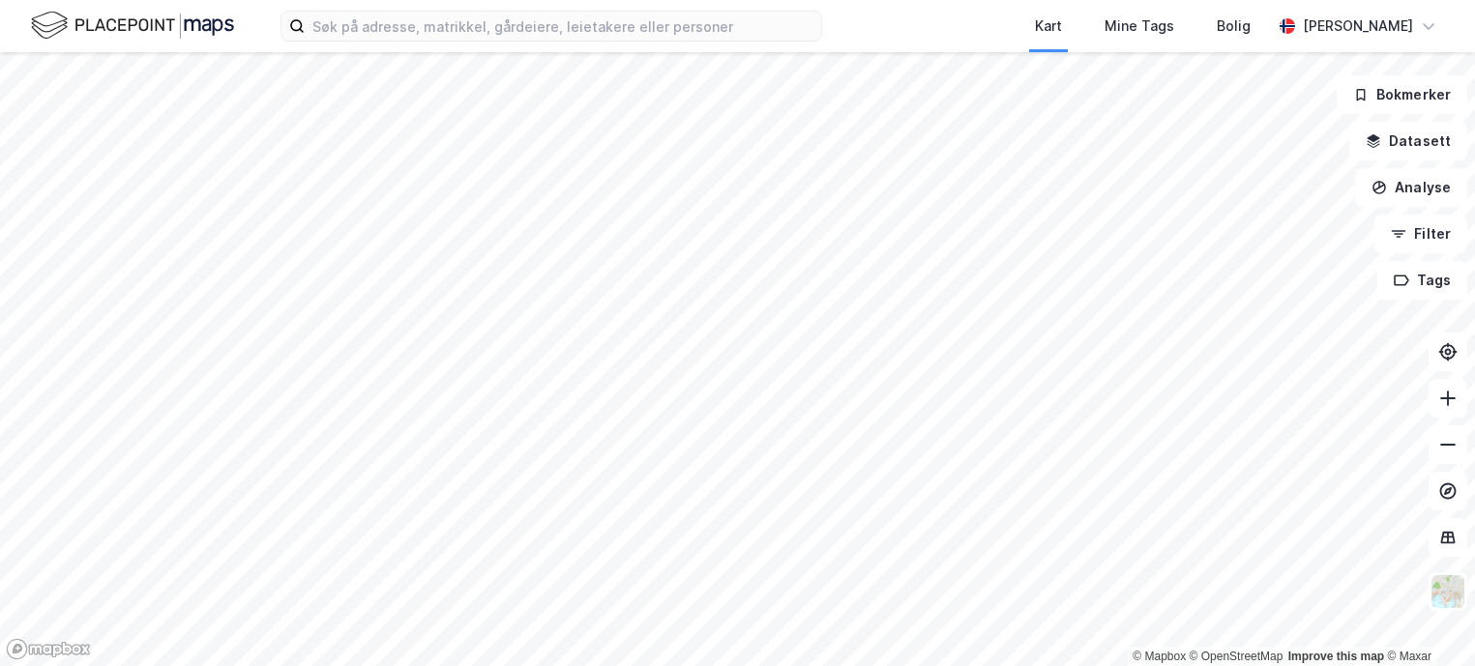 This screenshot has width=1475, height=666. What do you see at coordinates (1421, 234) in the screenshot?
I see `button: Filter` at bounding box center [1421, 234].